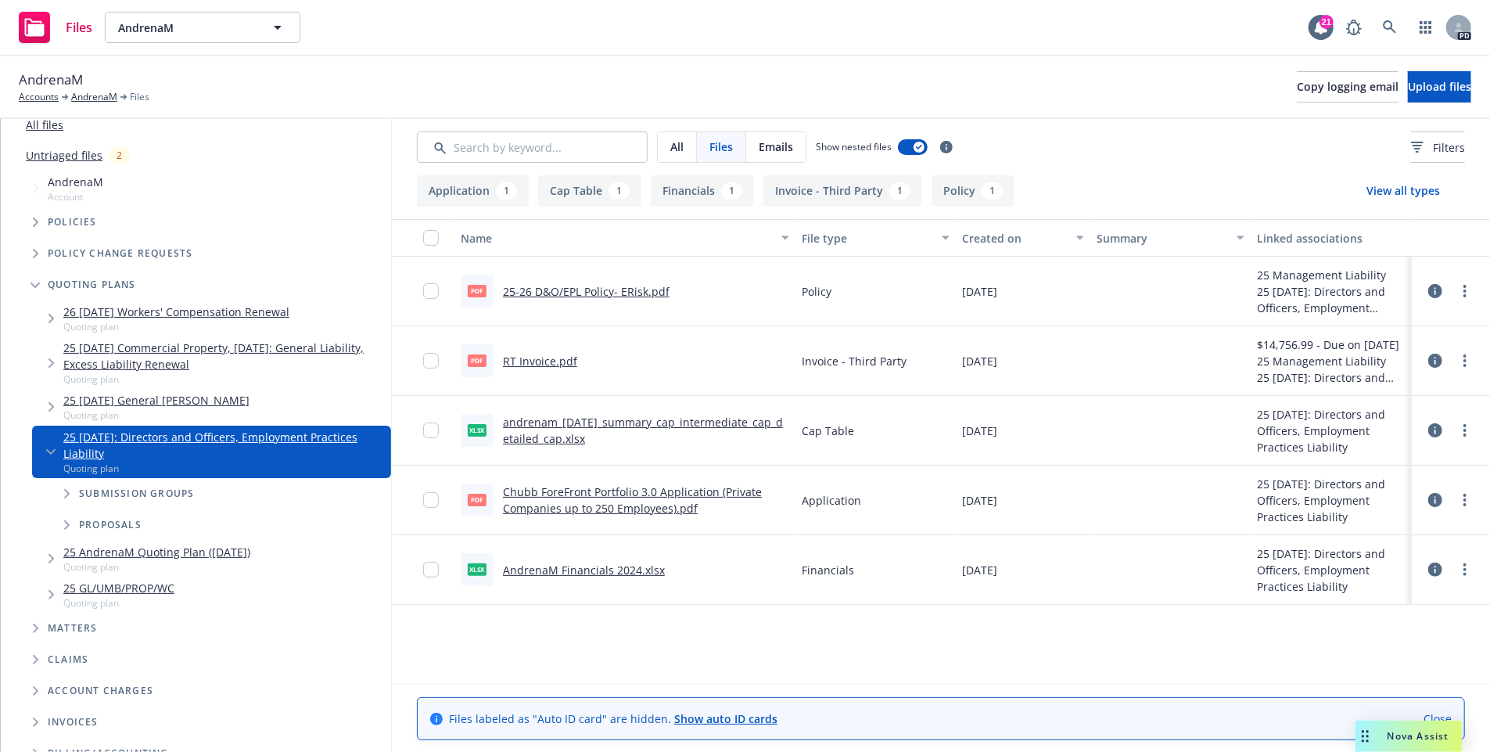  Describe the element at coordinates (64, 155) in the screenshot. I see `a: Untriaged files` at that location.